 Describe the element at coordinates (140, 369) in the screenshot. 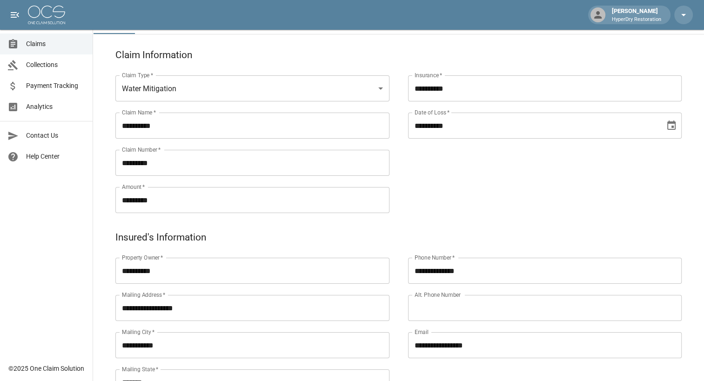

I see `label: Mailing State` at that location.